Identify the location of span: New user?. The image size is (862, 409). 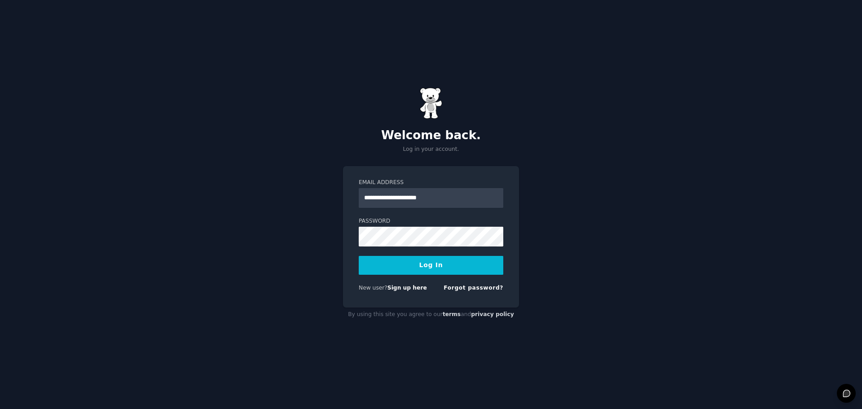
(373, 288).